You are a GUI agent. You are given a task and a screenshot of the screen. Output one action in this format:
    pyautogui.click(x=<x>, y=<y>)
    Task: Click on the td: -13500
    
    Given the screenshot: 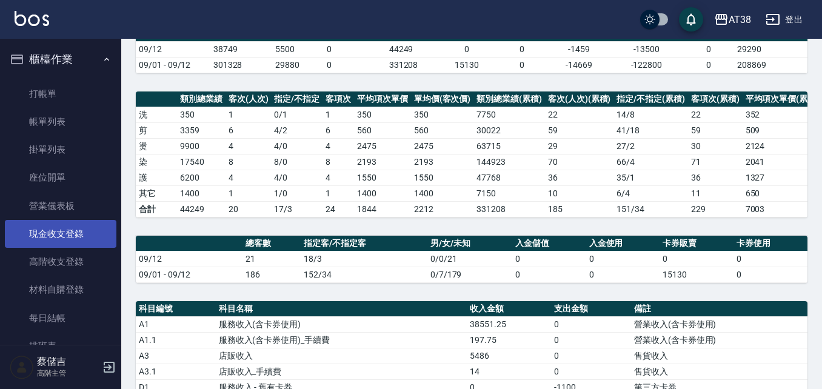 What is the action you would take?
    pyautogui.click(x=646, y=49)
    